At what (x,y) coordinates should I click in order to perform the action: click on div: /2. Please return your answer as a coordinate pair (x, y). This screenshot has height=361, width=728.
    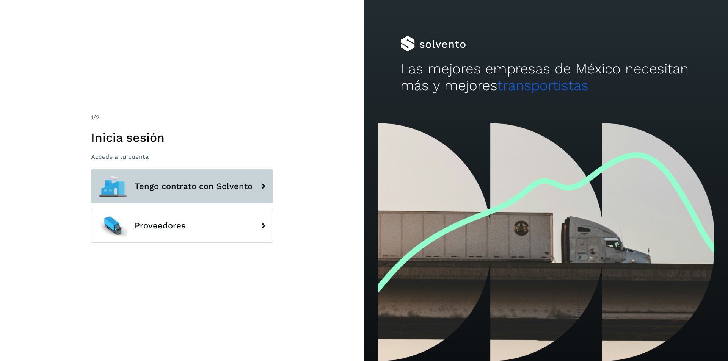
    Looking at the image, I should click on (182, 118).